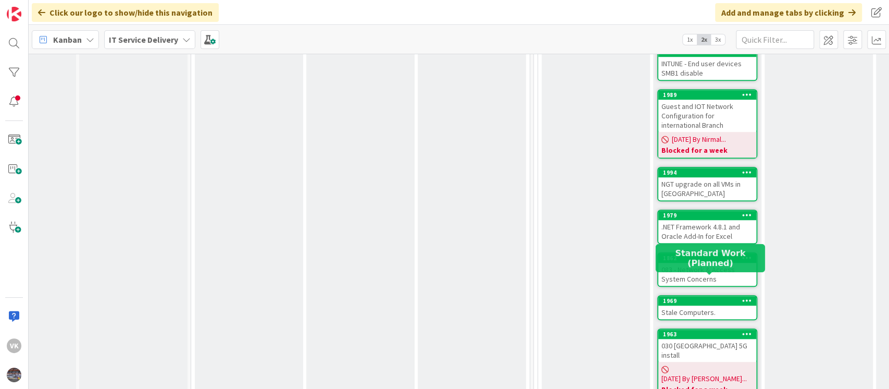 The image size is (889, 389). I want to click on div: .NET Framework 4.8.1 and Oracle Add-In for Excel, so click(708, 231).